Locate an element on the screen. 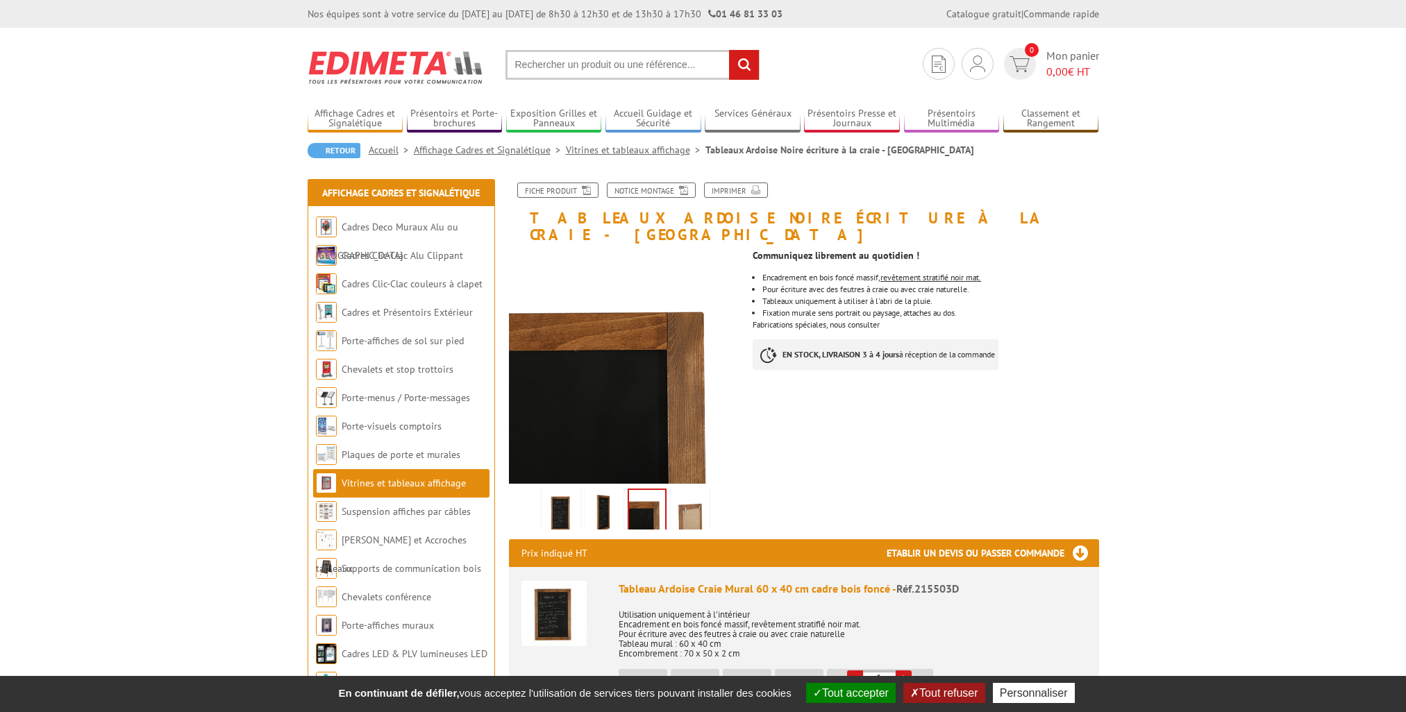 This screenshot has height=712, width=1406. li: Pour écriture avec des feutres à craie ou avec craie naturelle. is located at coordinates (930, 290).